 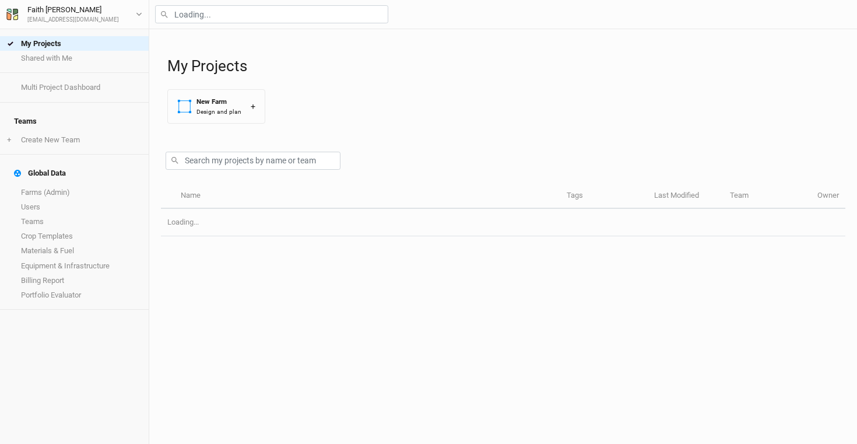 What do you see at coordinates (40, 173) in the screenshot?
I see `div: Global Data` at bounding box center [40, 173].